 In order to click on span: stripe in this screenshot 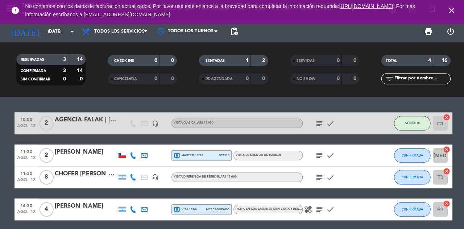, I will do `click(223, 156)`.